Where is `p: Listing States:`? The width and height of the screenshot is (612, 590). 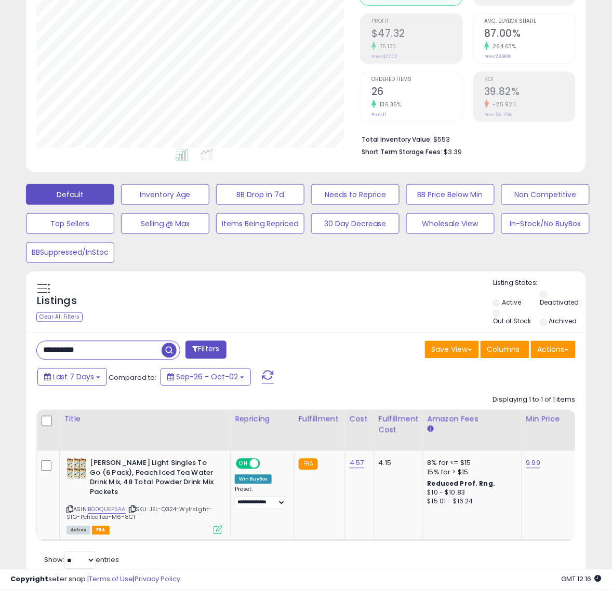
p: Listing States: is located at coordinates (539, 283).